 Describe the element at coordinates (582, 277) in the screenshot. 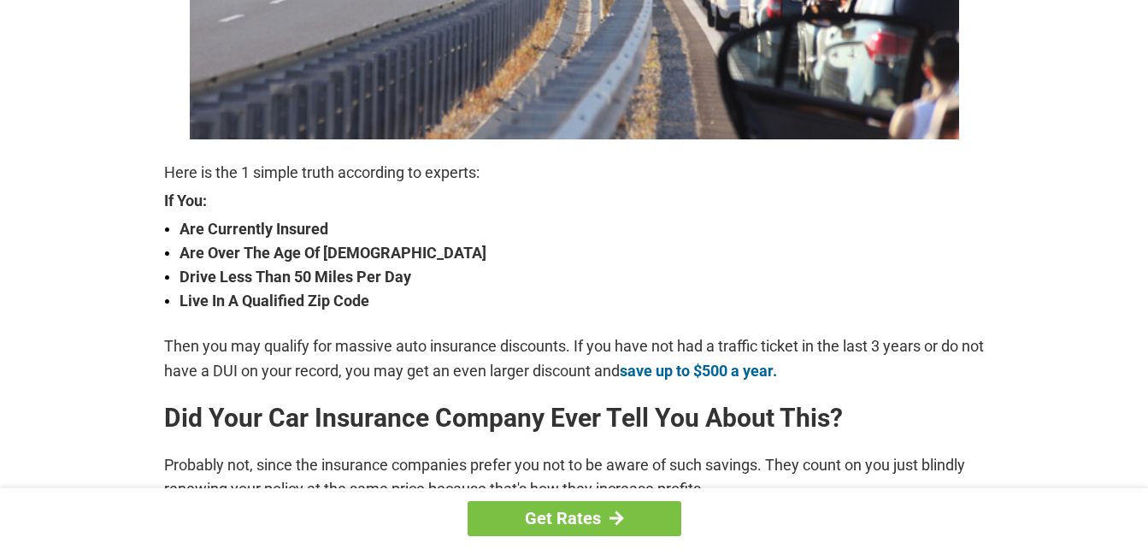

I see `strong: Drive Less Than 50 Miles Per Day` at that location.